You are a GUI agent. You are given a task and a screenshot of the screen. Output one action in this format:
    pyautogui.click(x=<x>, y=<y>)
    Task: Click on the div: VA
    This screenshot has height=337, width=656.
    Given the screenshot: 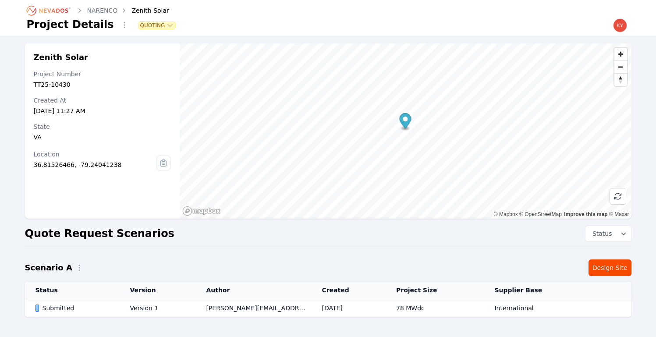 What is the action you would take?
    pyautogui.click(x=103, y=137)
    